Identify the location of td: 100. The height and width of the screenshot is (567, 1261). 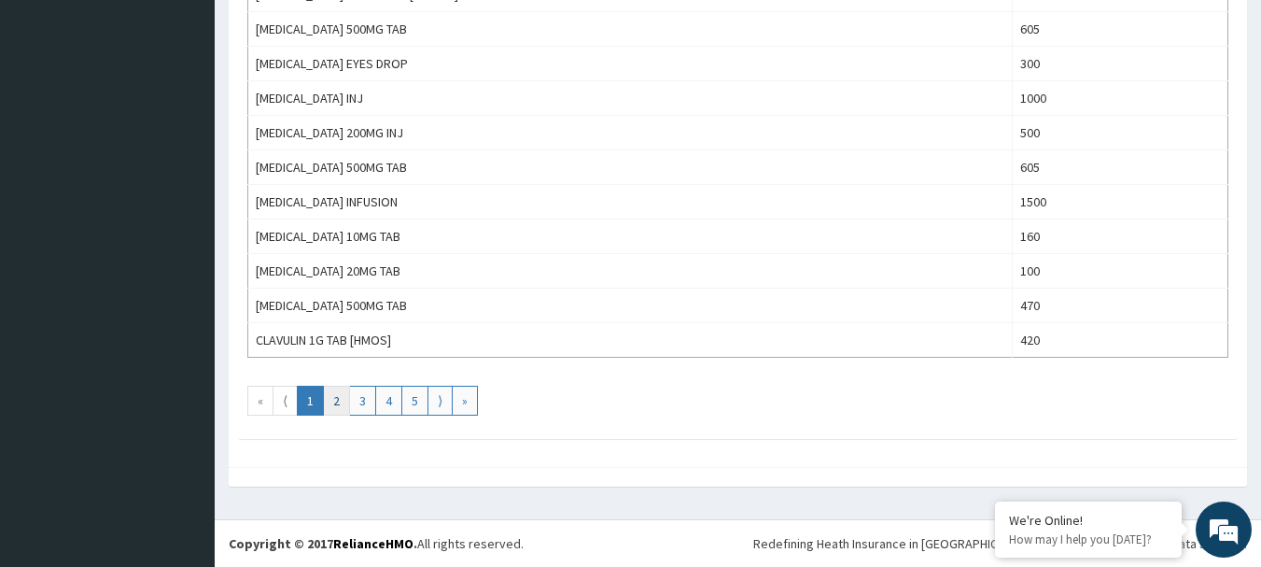
(1119, 271).